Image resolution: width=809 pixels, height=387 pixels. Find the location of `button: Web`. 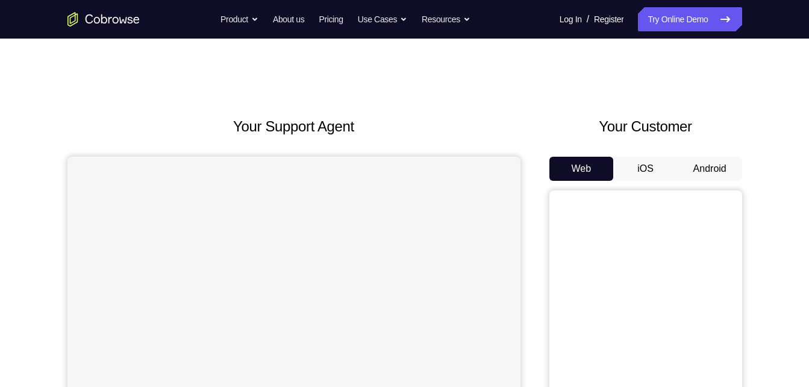

button: Web is located at coordinates (582, 169).